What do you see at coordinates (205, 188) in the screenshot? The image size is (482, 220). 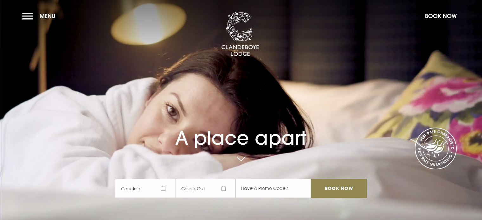 I see `span: Check Out` at bounding box center [205, 188].